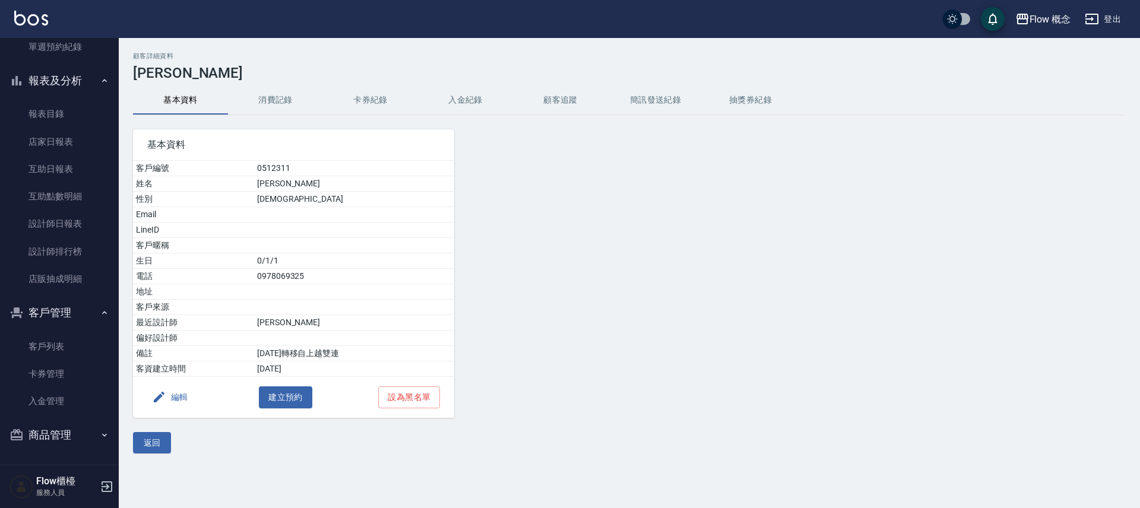  I want to click on button: 編輯, so click(170, 397).